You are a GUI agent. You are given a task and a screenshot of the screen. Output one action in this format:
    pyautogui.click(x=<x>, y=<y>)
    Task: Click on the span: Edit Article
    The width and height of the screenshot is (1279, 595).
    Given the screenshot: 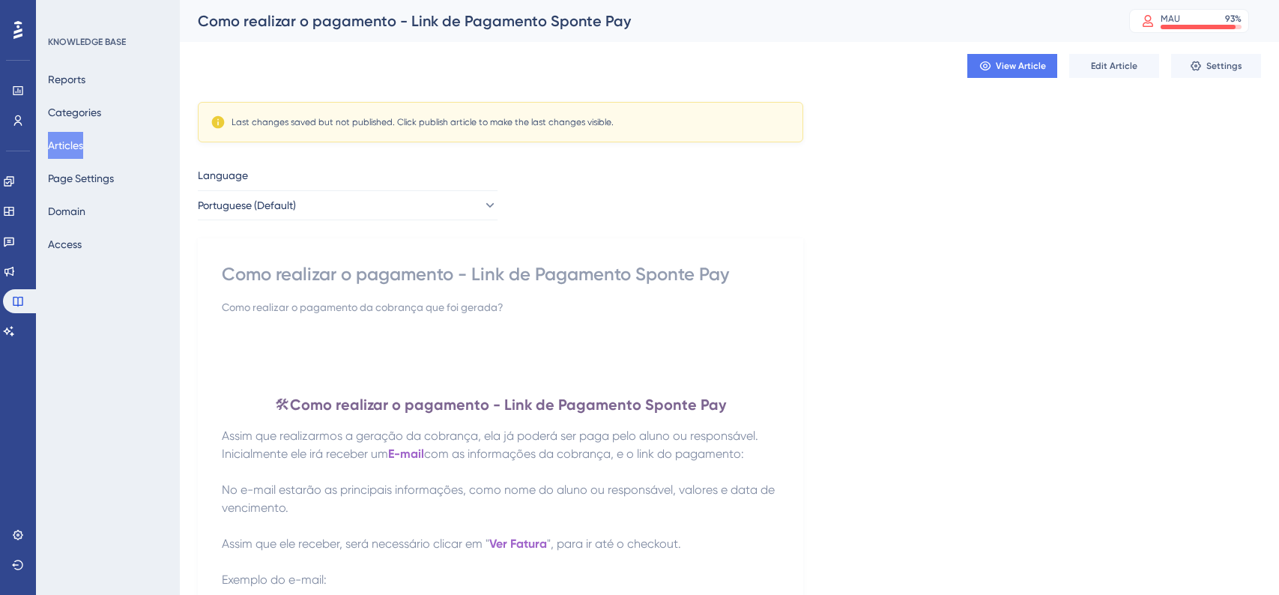 What is the action you would take?
    pyautogui.click(x=1115, y=66)
    